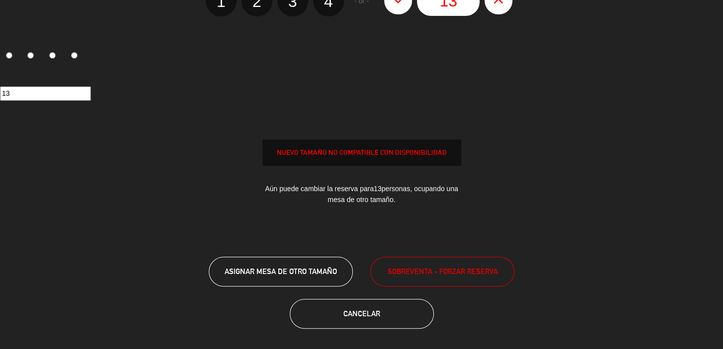 The image size is (723, 349). I want to click on span: Cancelar, so click(362, 314).